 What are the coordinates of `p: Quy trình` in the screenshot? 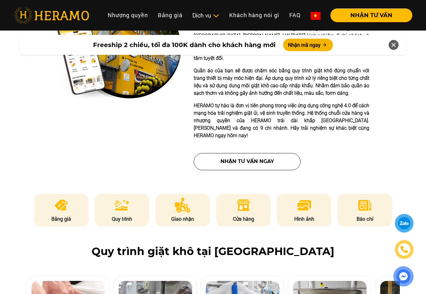 It's located at (122, 219).